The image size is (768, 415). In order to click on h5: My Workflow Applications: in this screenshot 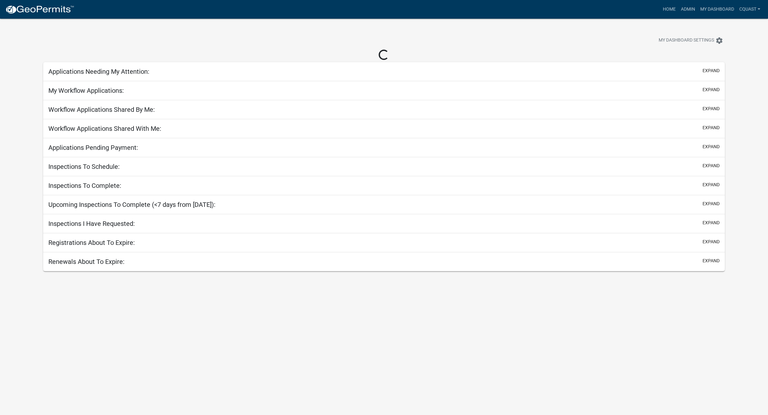, I will do `click(86, 91)`.